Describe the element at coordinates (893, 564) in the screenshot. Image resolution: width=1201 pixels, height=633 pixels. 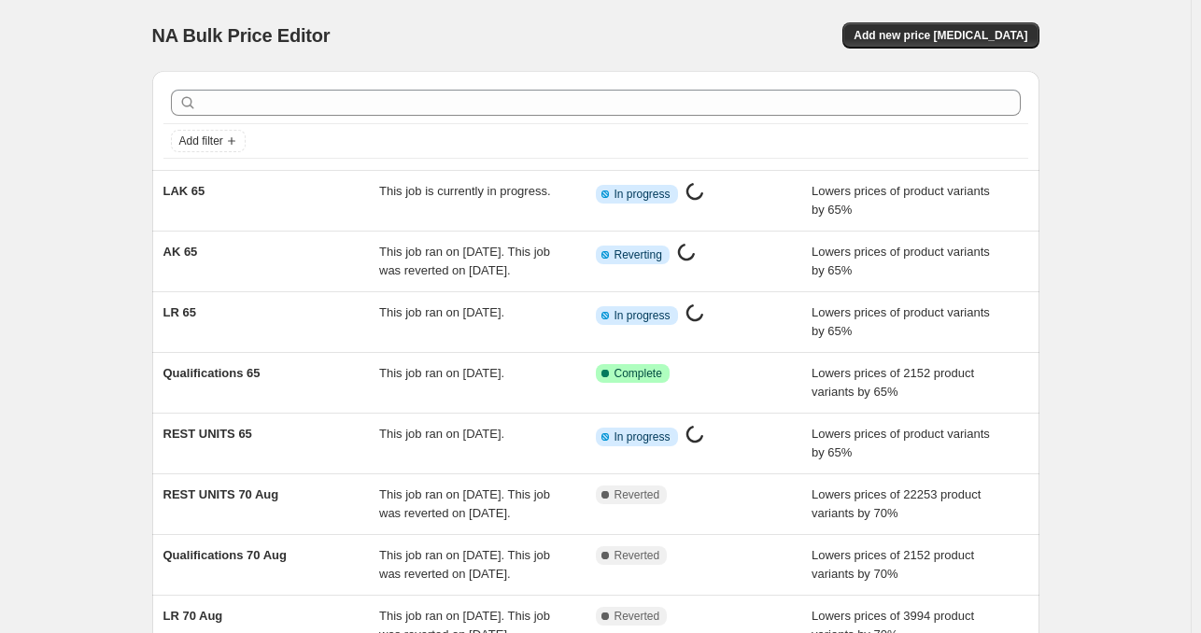
I see `span: Lowers prices of 2152 product variants by 70%` at that location.